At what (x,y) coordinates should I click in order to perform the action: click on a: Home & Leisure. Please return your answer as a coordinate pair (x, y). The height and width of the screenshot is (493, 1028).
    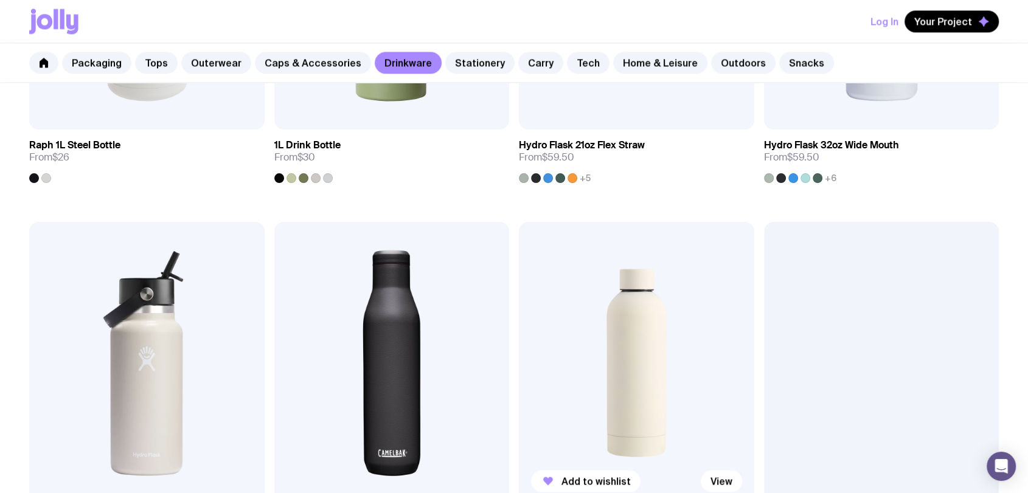
    Looking at the image, I should click on (660, 63).